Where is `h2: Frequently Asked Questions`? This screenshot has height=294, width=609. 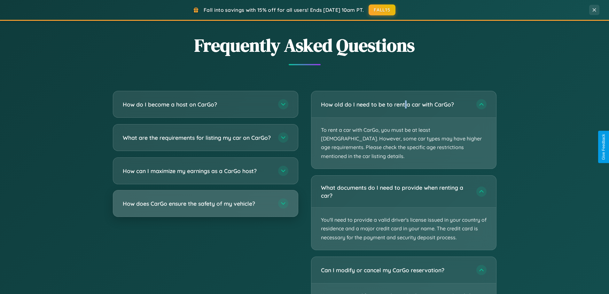
h2: Frequently Asked Questions is located at coordinates (304, 45).